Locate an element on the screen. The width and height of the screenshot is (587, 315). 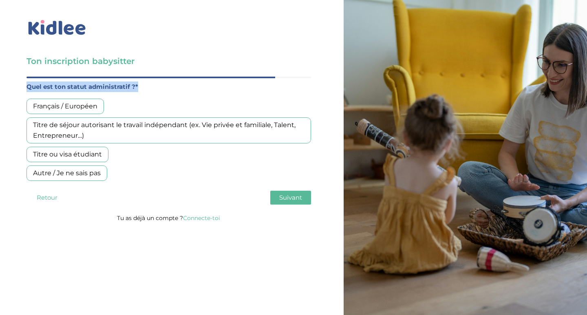
button: Retour is located at coordinates (47, 198).